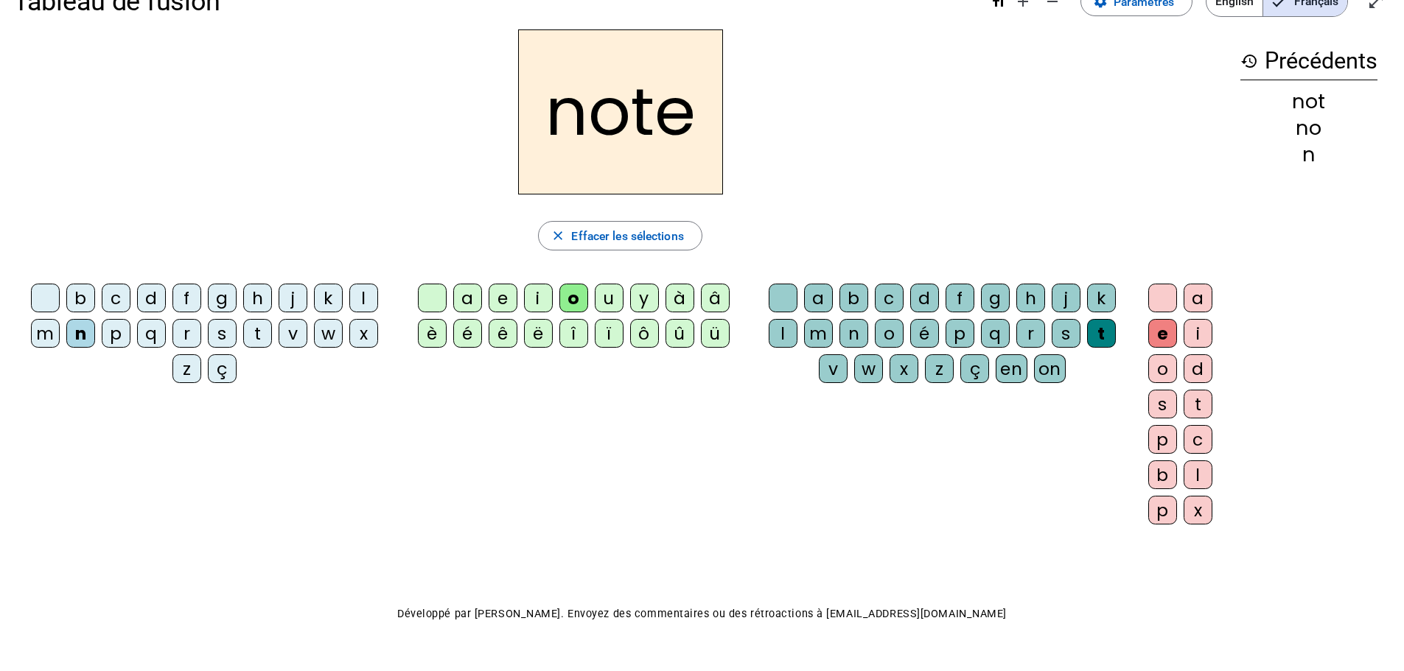 The image size is (1404, 671). Describe the element at coordinates (620, 236) in the screenshot. I see `button: Effacer les sélections` at that location.